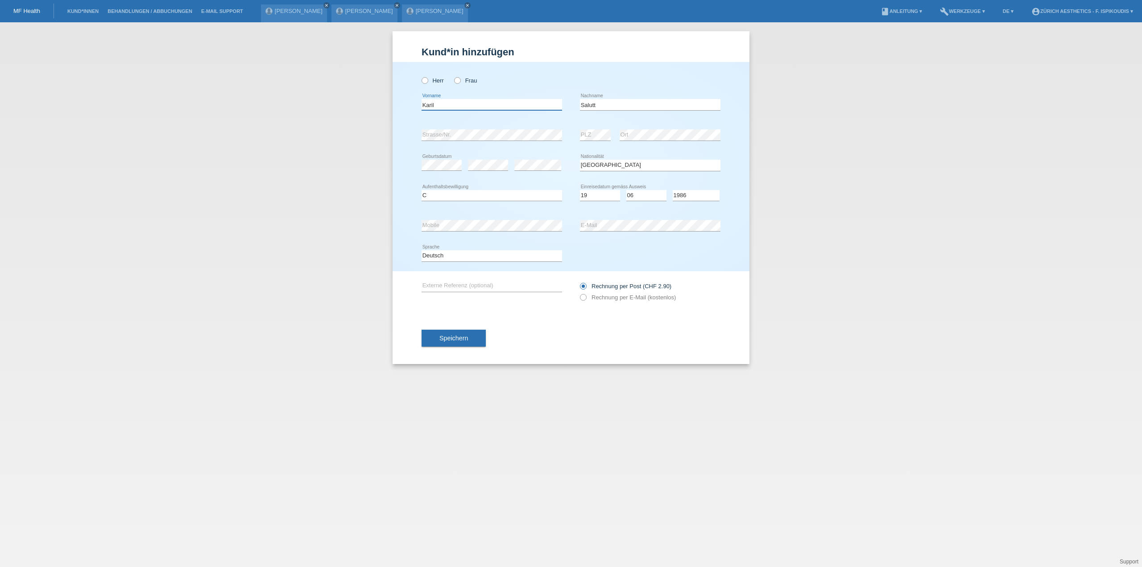  Describe the element at coordinates (453, 338) in the screenshot. I see `span: Speichern` at that location.